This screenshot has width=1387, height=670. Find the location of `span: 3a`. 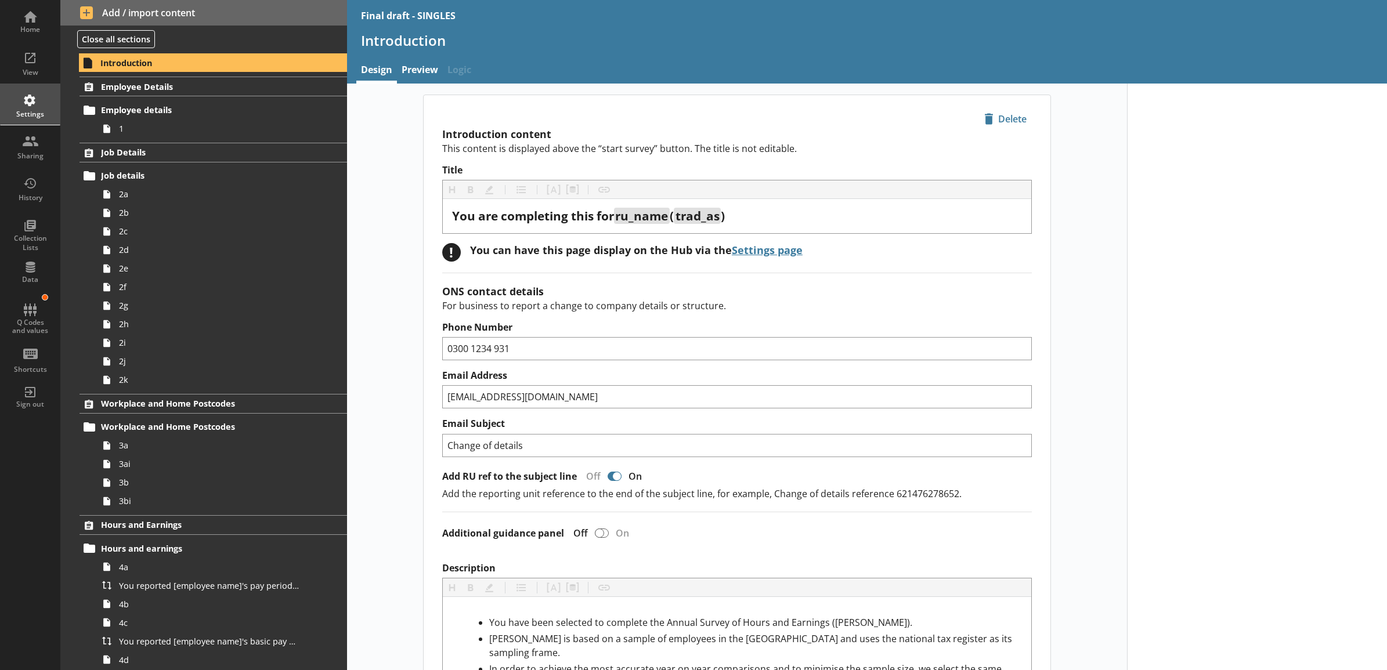

span: 3a is located at coordinates (209, 445).